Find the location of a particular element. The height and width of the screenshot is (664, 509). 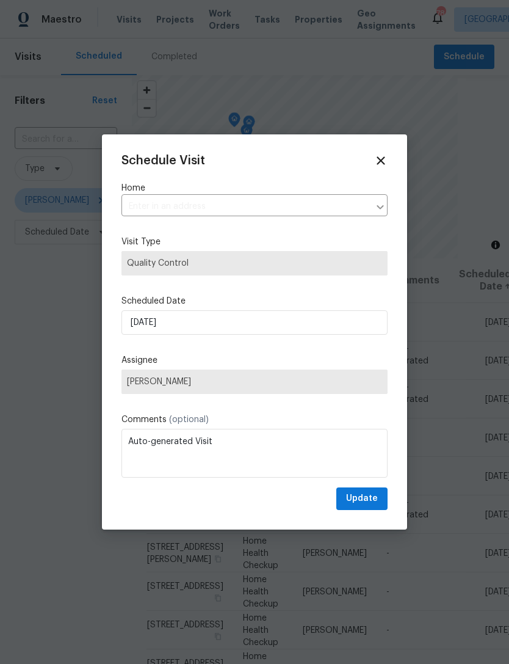

textarea: Auto-generated Visit is located at coordinates (255, 453).